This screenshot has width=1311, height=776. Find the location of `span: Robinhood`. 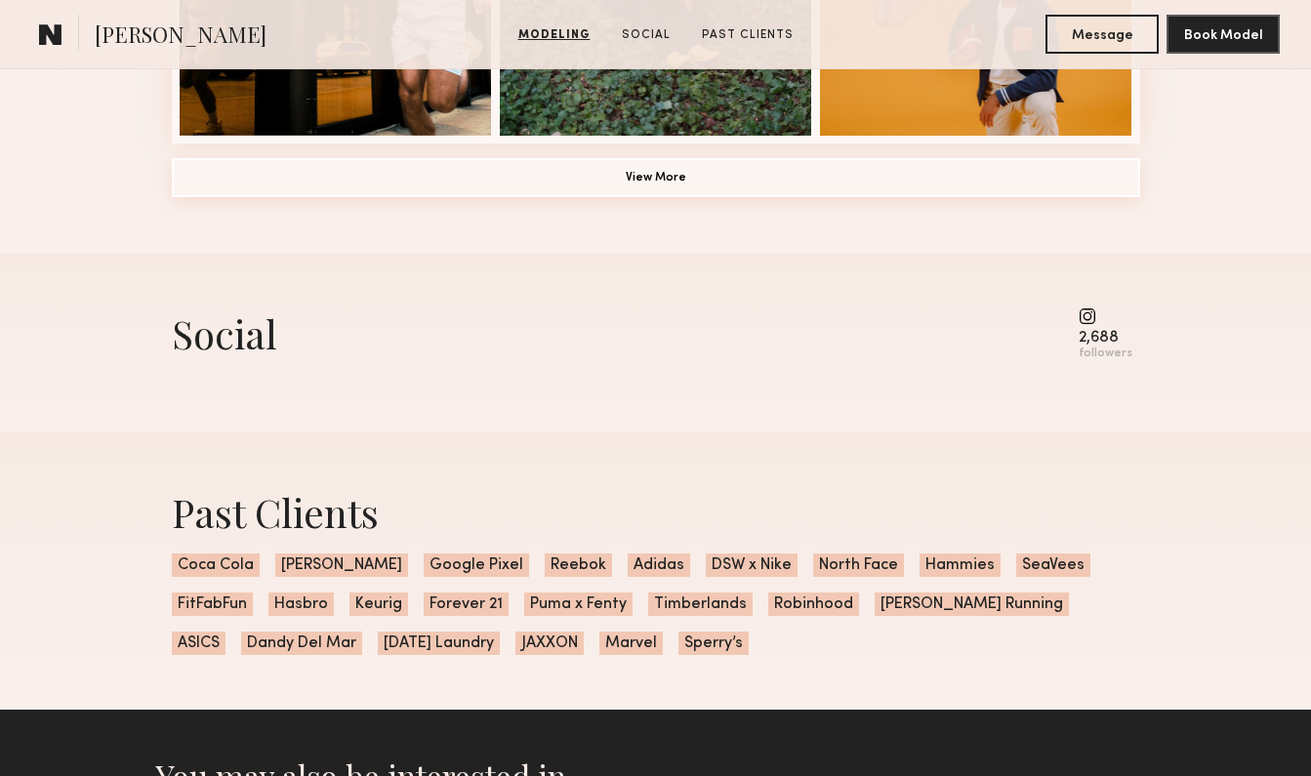

span: Robinhood is located at coordinates (813, 604).